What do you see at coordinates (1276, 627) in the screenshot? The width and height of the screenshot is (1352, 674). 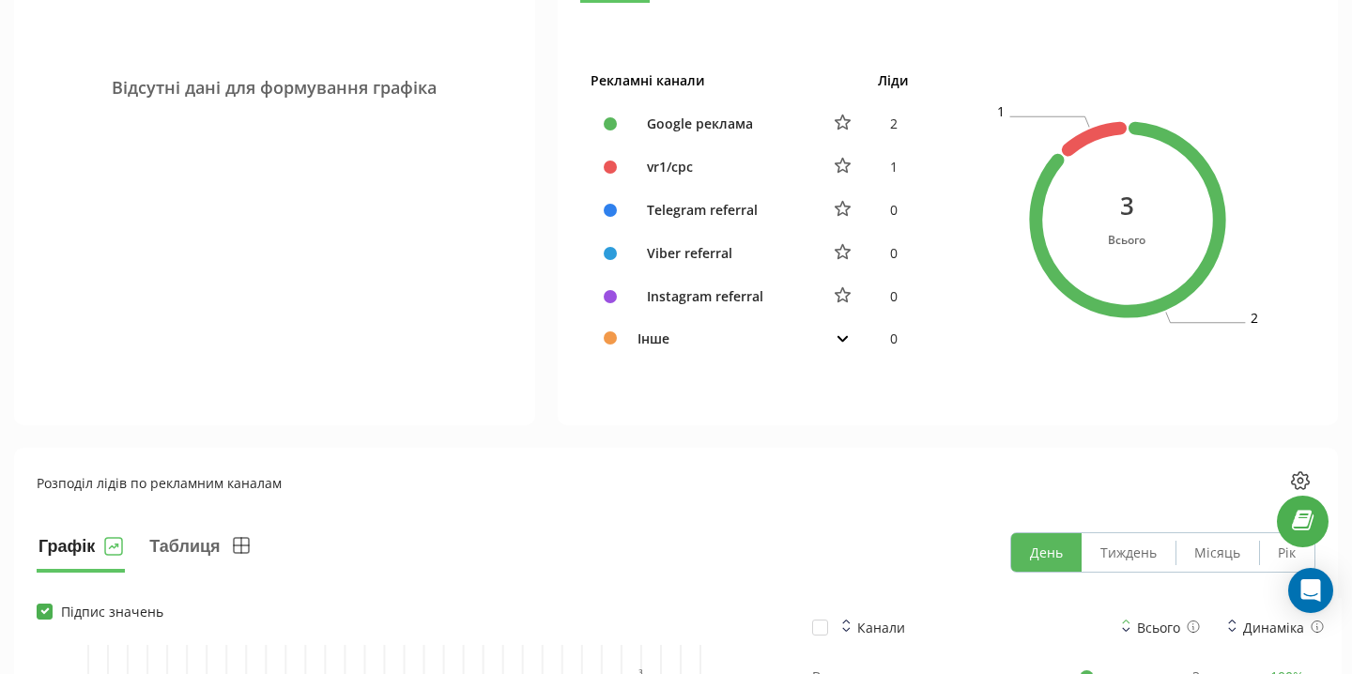 I see `div: Динаміка` at bounding box center [1276, 627].